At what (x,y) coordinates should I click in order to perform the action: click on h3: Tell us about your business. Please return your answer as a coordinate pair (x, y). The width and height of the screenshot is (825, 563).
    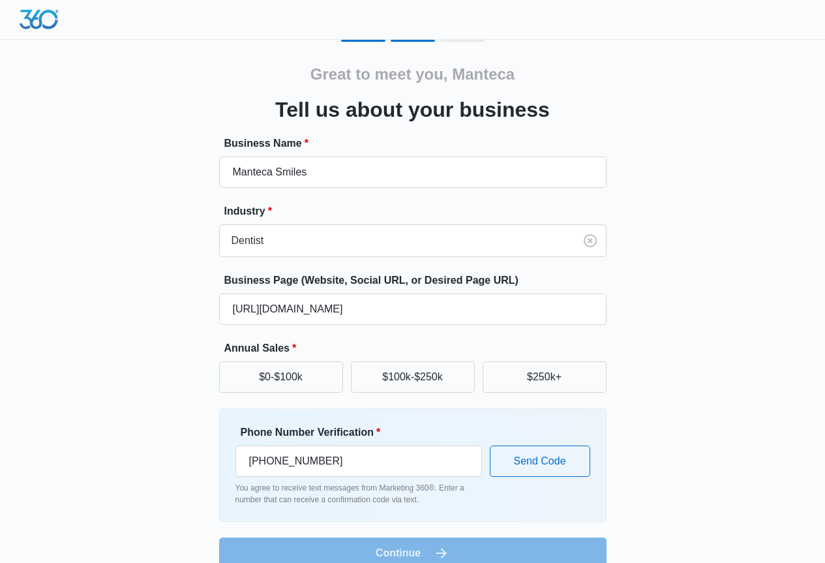
    Looking at the image, I should click on (412, 110).